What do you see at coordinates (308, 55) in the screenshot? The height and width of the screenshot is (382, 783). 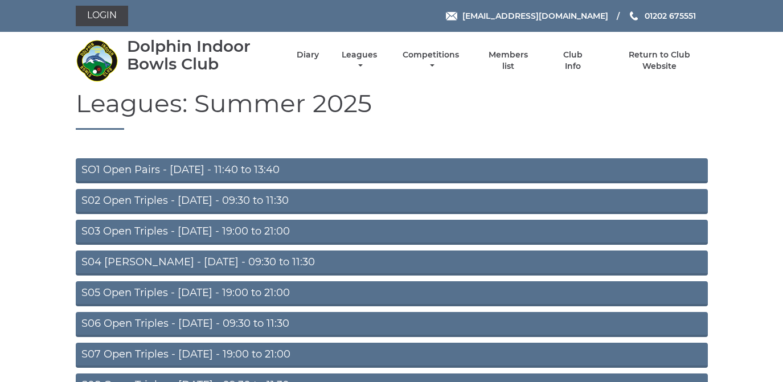 I see `a: Diary` at bounding box center [308, 55].